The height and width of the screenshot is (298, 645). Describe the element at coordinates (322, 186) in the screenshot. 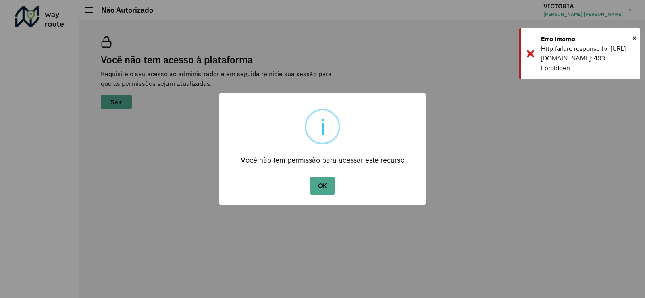

I see `button: OK` at that location.